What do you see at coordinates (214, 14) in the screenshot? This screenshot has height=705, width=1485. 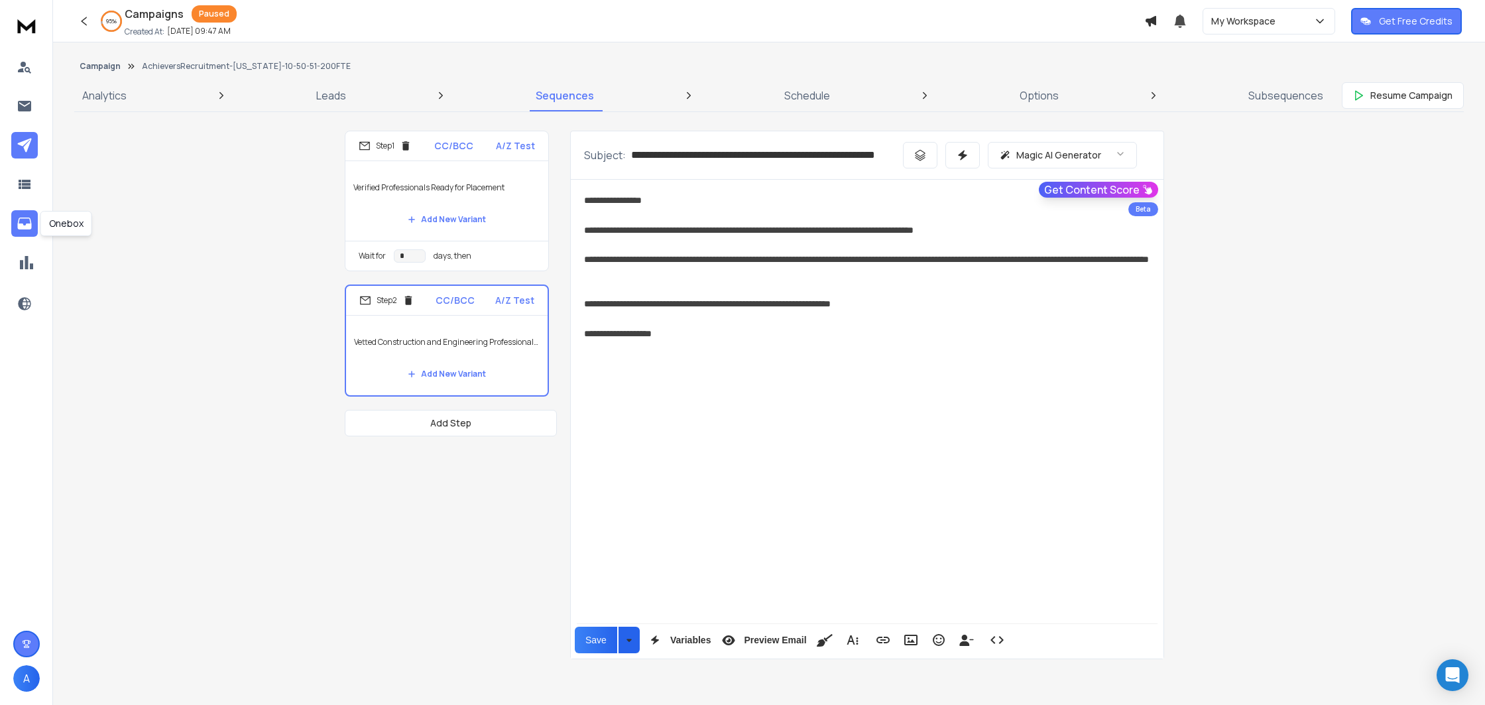 I see `div: Paused` at bounding box center [214, 14].